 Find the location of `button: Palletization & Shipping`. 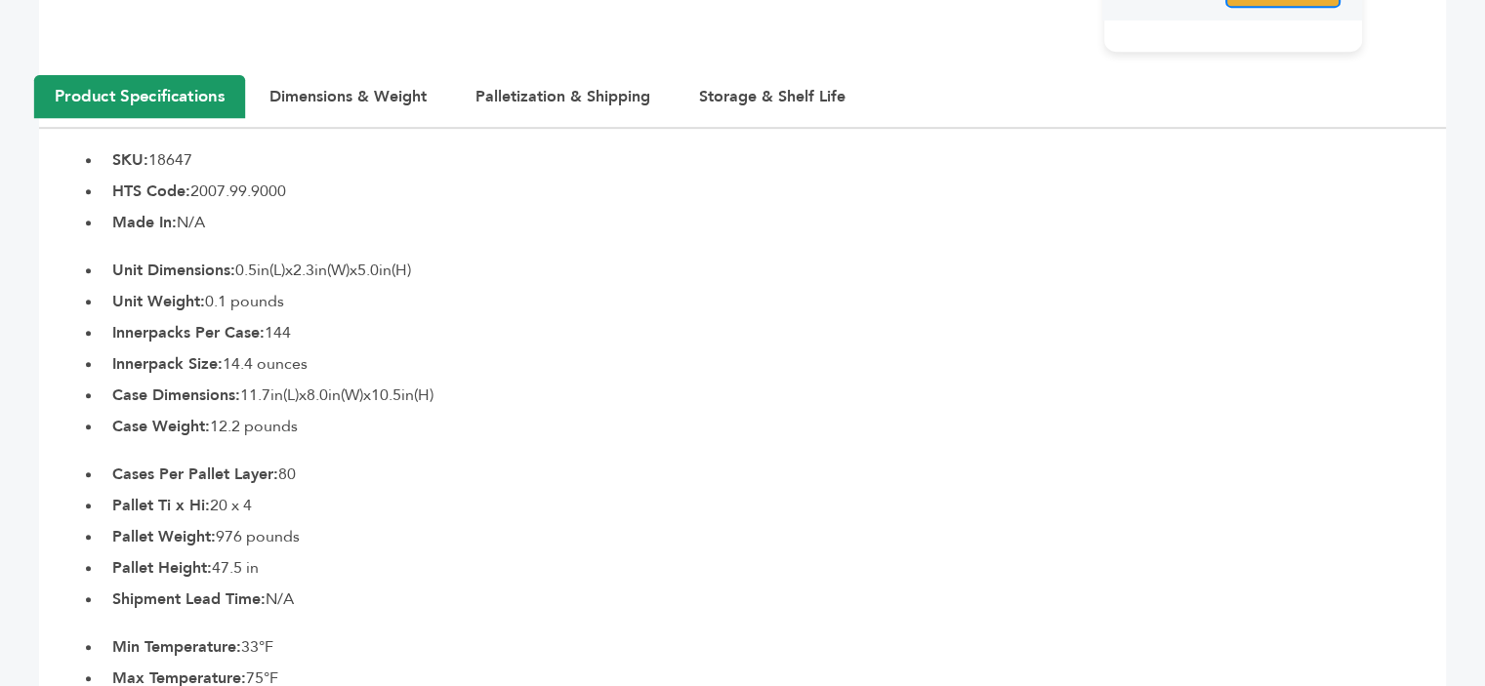

button: Palletization & Shipping is located at coordinates (562, 97).